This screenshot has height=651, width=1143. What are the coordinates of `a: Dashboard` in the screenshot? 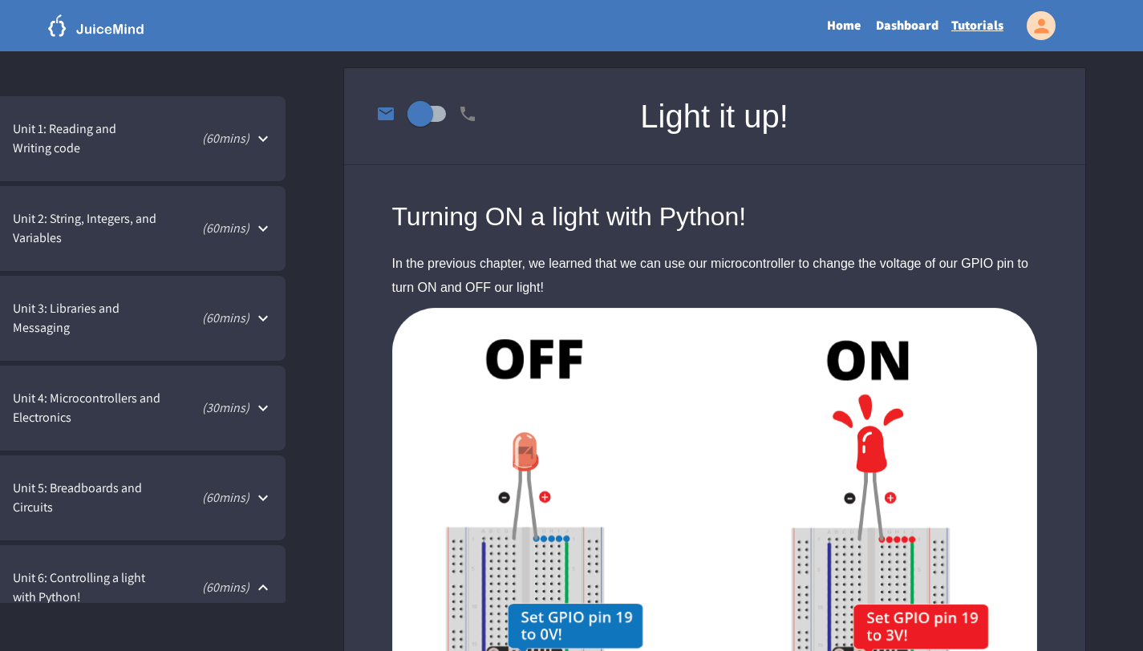 It's located at (907, 26).